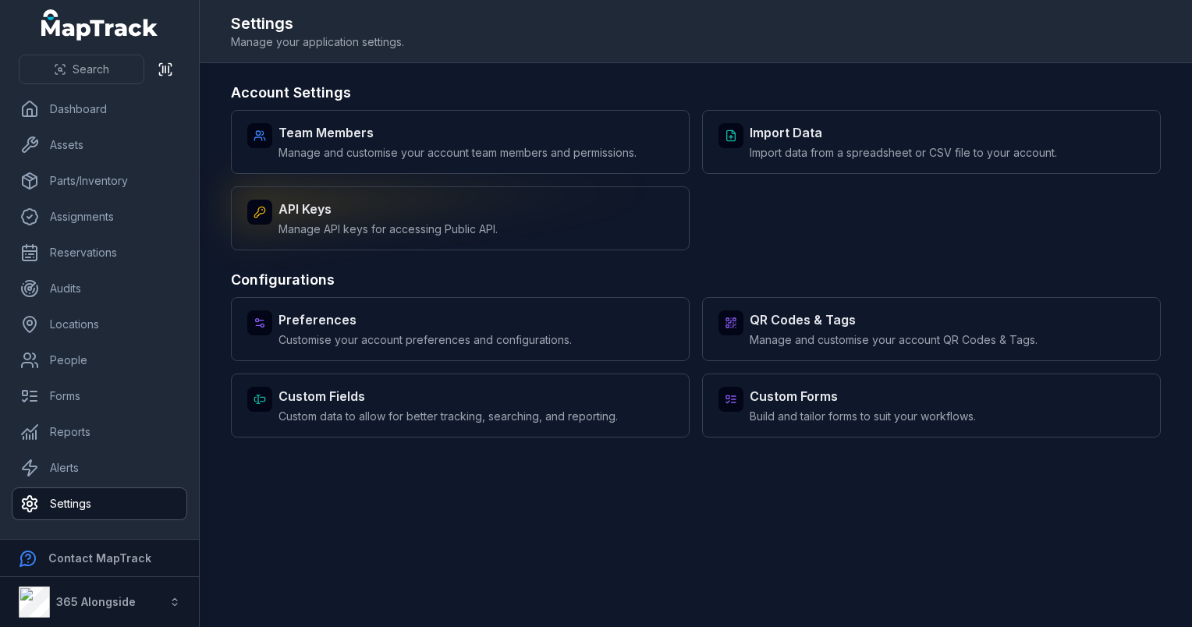 This screenshot has width=1192, height=627. What do you see at coordinates (460, 329) in the screenshot?
I see `a: PreferencesCustomise your account preferences and configurations.` at bounding box center [460, 329].